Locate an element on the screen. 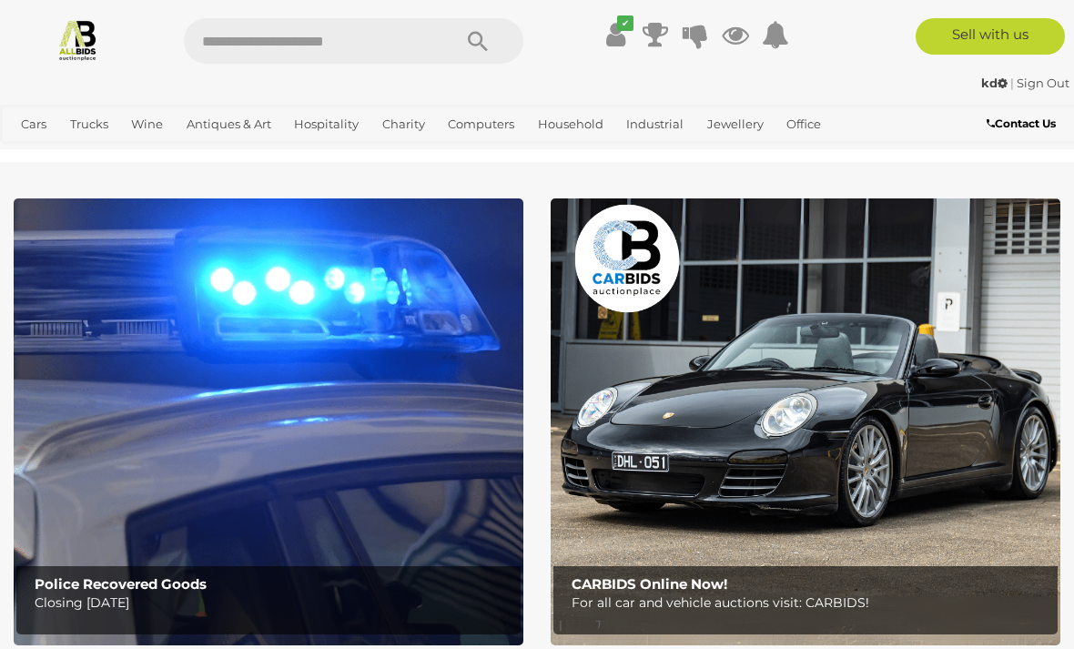 This screenshot has height=649, width=1074. a: Industrial is located at coordinates (655, 124).